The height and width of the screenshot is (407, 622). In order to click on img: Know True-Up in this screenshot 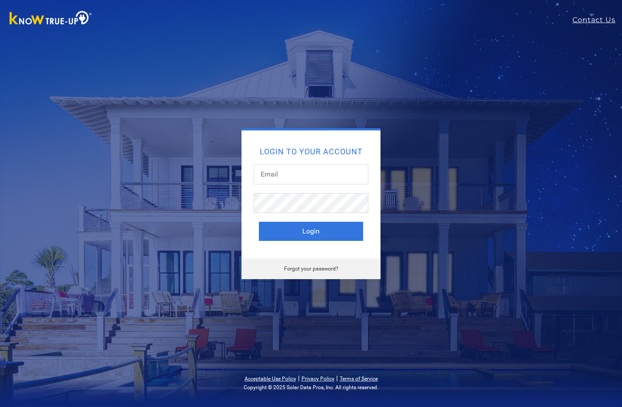, I will do `click(51, 19)`.